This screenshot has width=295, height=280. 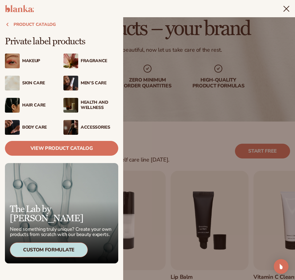 I want to click on a: logo, so click(x=19, y=9).